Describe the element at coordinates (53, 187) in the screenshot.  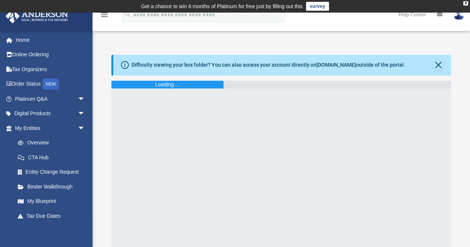
I see `a: Binder Walkthrough` at that location.